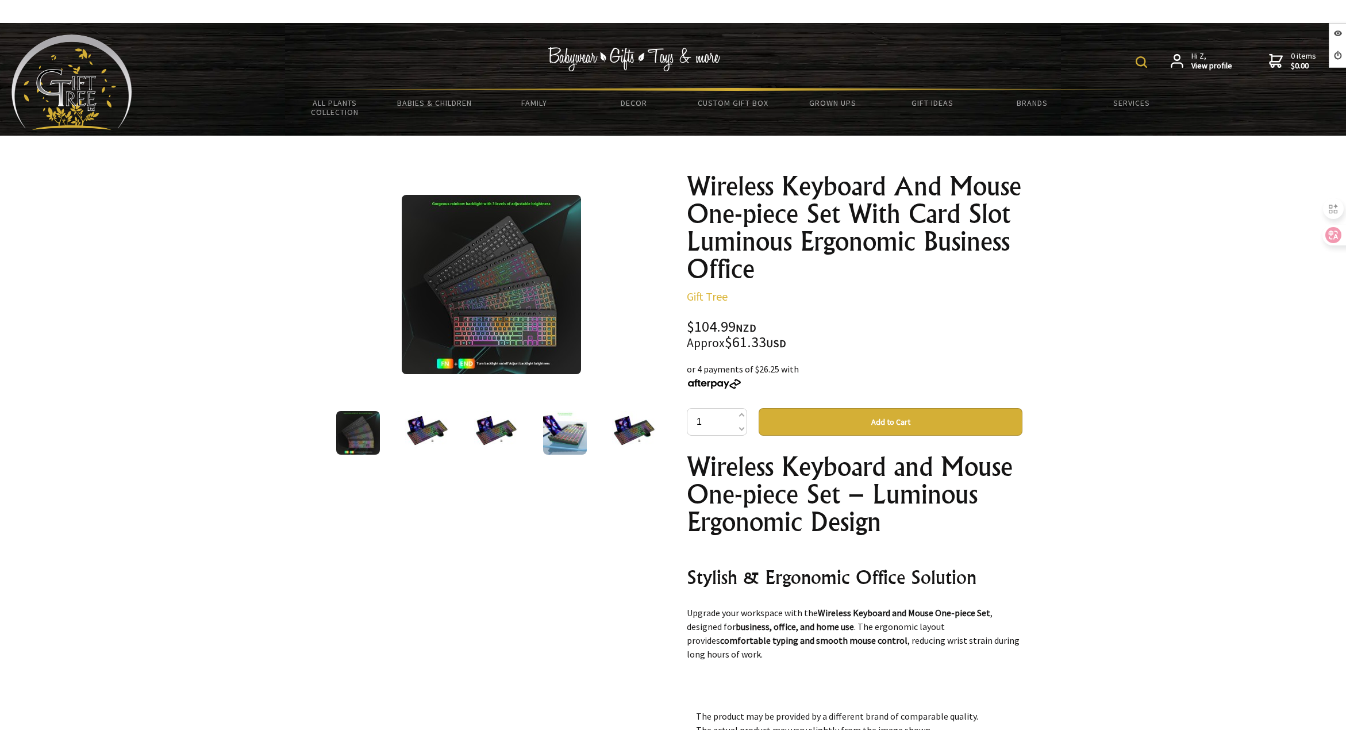 Image resolution: width=1346 pixels, height=730 pixels. What do you see at coordinates (795, 626) in the screenshot?
I see `strong: business, office, and home use` at bounding box center [795, 626].